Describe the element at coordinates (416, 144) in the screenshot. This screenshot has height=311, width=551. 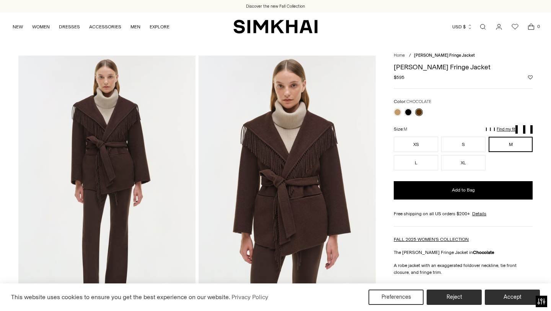
I see `button: XS` at that location.